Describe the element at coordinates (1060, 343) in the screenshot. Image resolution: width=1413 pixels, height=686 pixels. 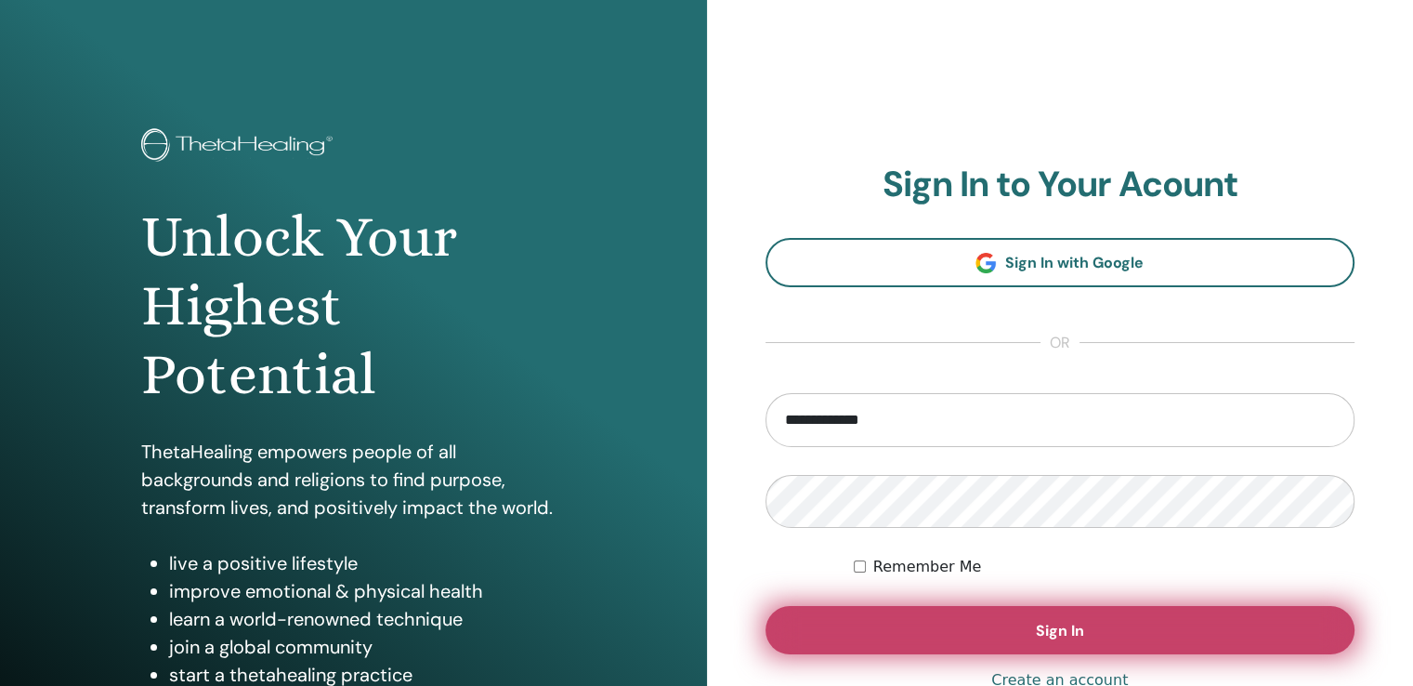
I see `span: or` at that location.